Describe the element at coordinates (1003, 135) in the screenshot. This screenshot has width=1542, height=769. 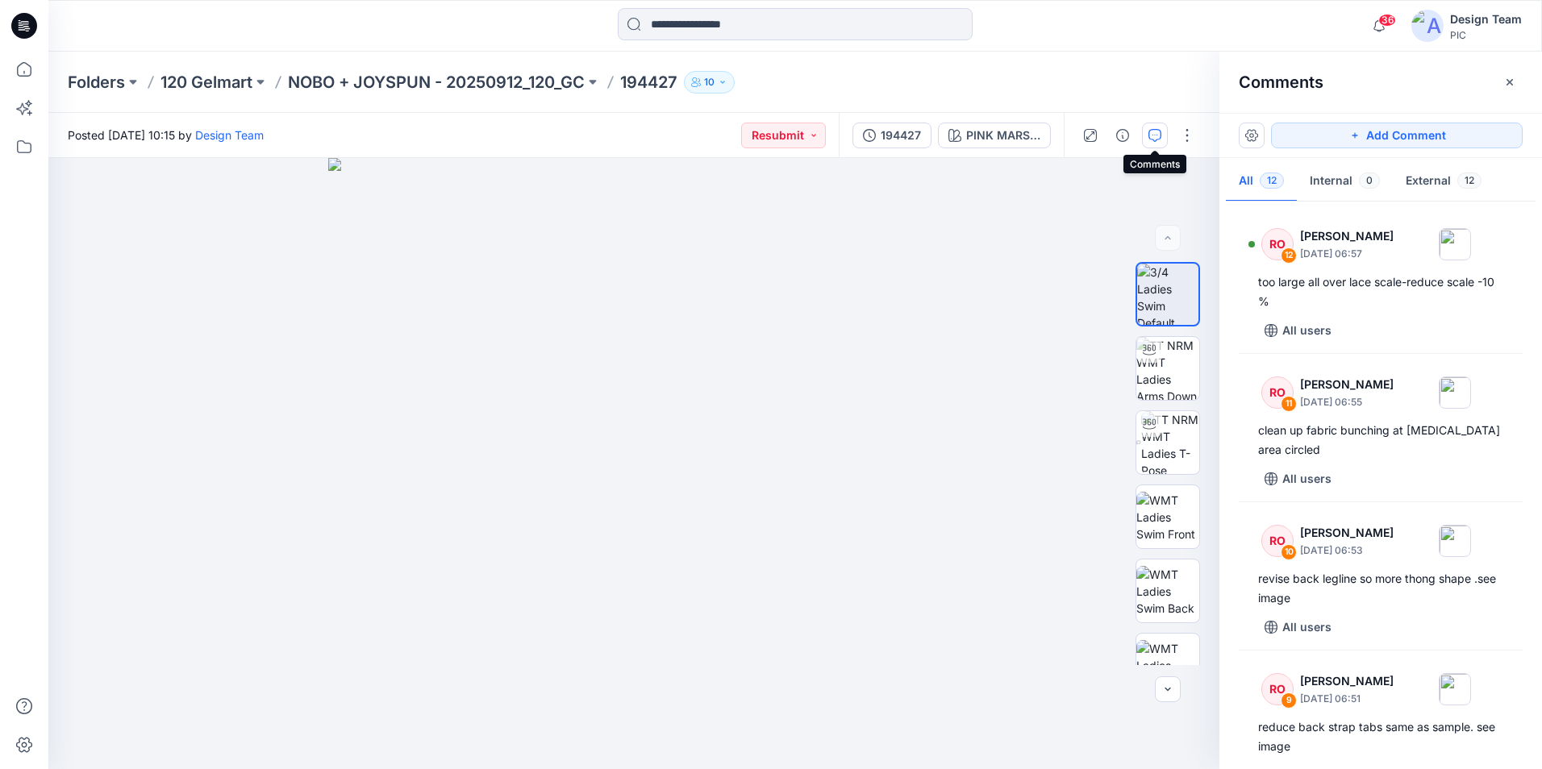
I see `div: PINK MARSHMALLOW` at that location.